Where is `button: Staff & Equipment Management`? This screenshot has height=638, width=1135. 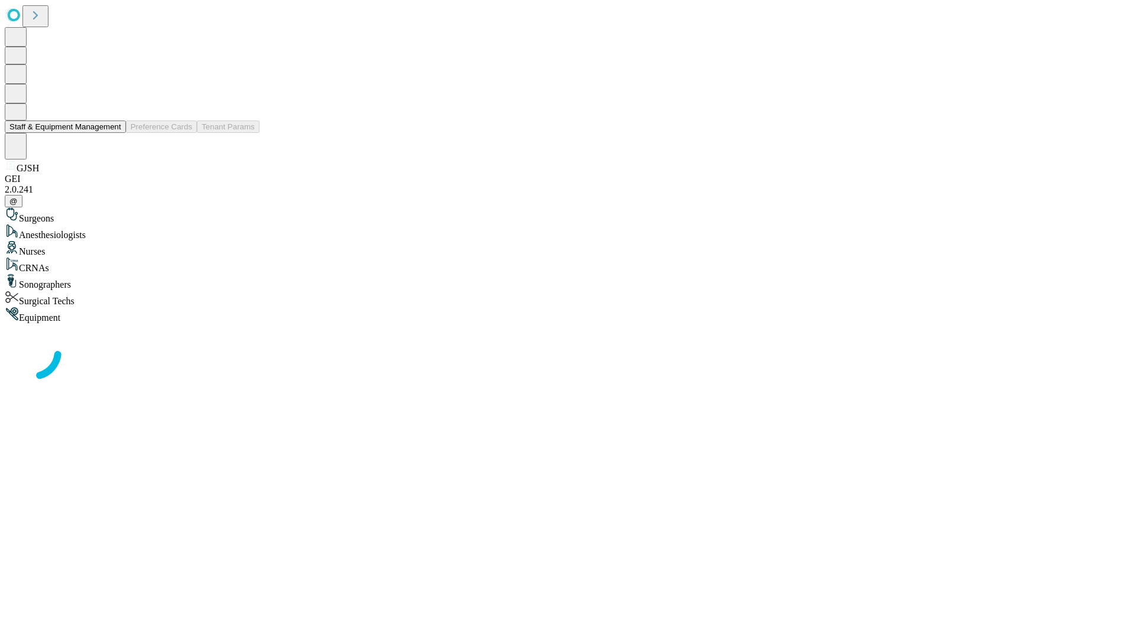
button: Staff & Equipment Management is located at coordinates (65, 126).